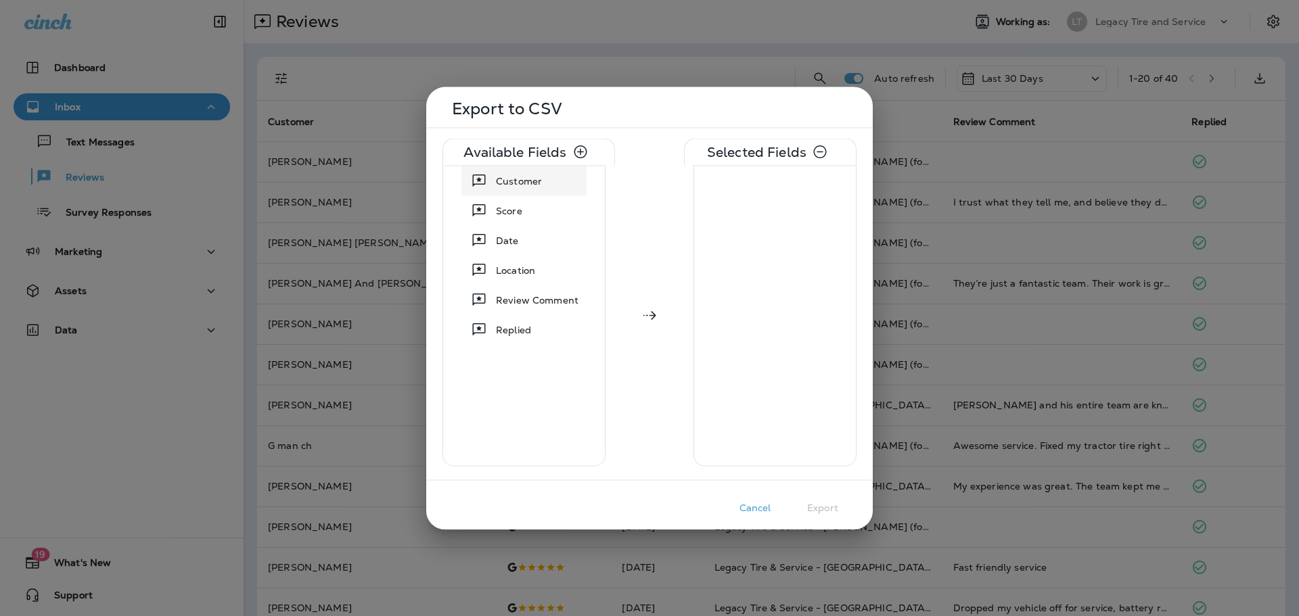 The image size is (1299, 616). I want to click on button: Remove All, so click(820, 152).